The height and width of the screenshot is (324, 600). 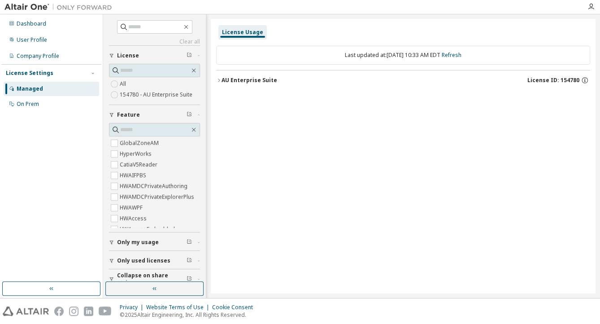 What do you see at coordinates (452, 55) in the screenshot?
I see `a: Refresh` at bounding box center [452, 55].